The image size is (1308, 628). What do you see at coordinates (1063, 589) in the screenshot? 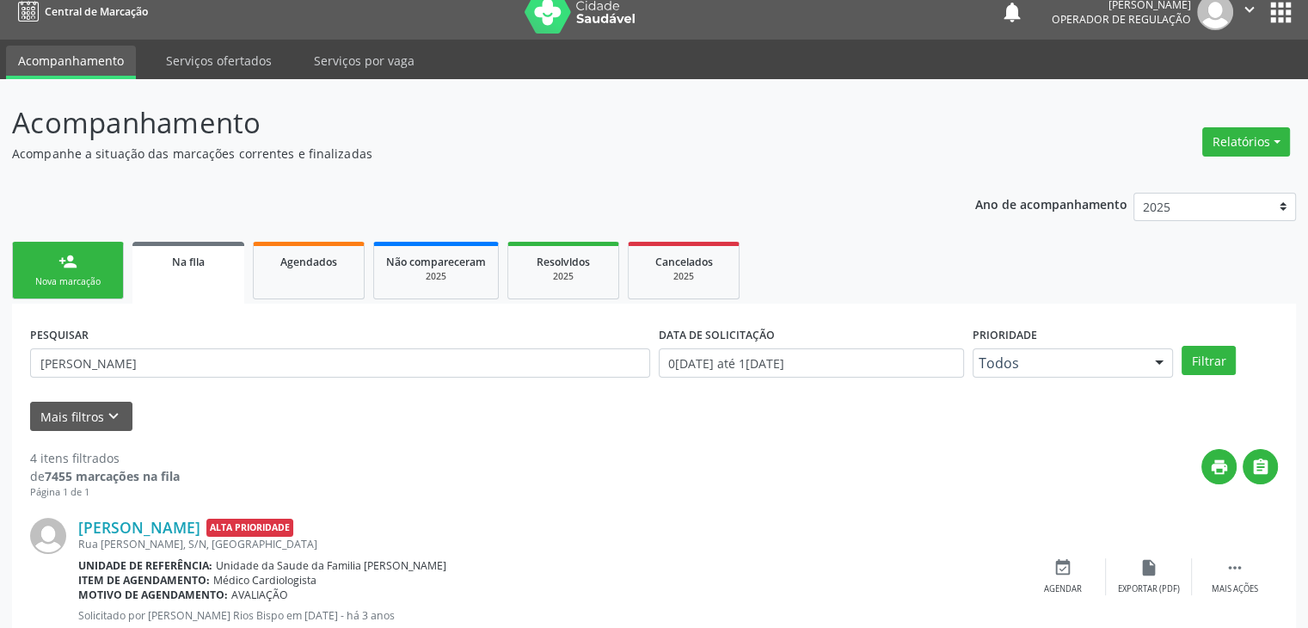
I see `div: Agendar` at bounding box center [1063, 589].